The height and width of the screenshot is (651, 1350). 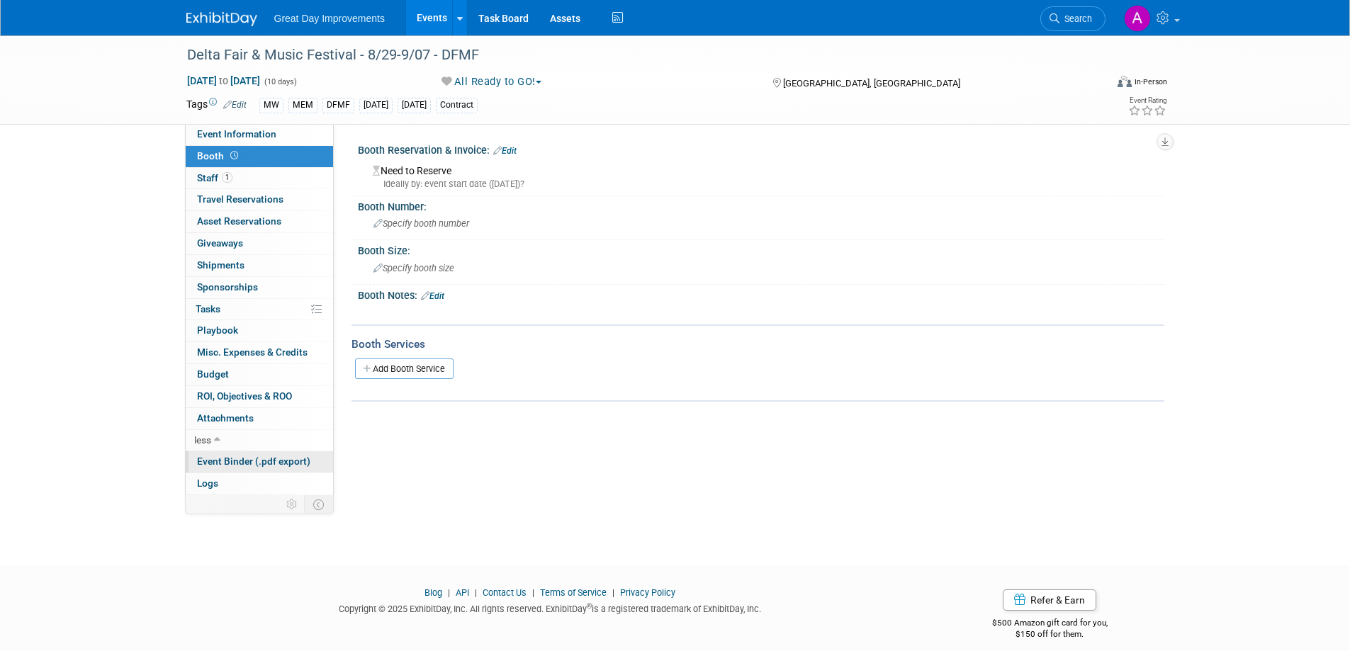 I want to click on a: Travel Reservations, so click(x=259, y=200).